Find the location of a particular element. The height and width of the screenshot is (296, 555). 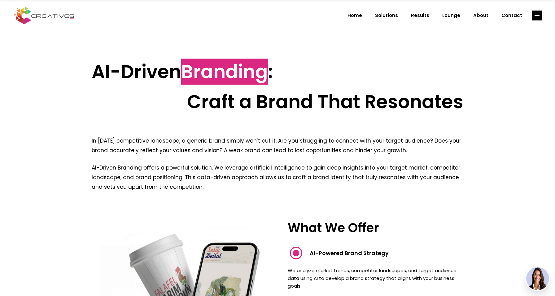

span: Branding is located at coordinates (225, 72).